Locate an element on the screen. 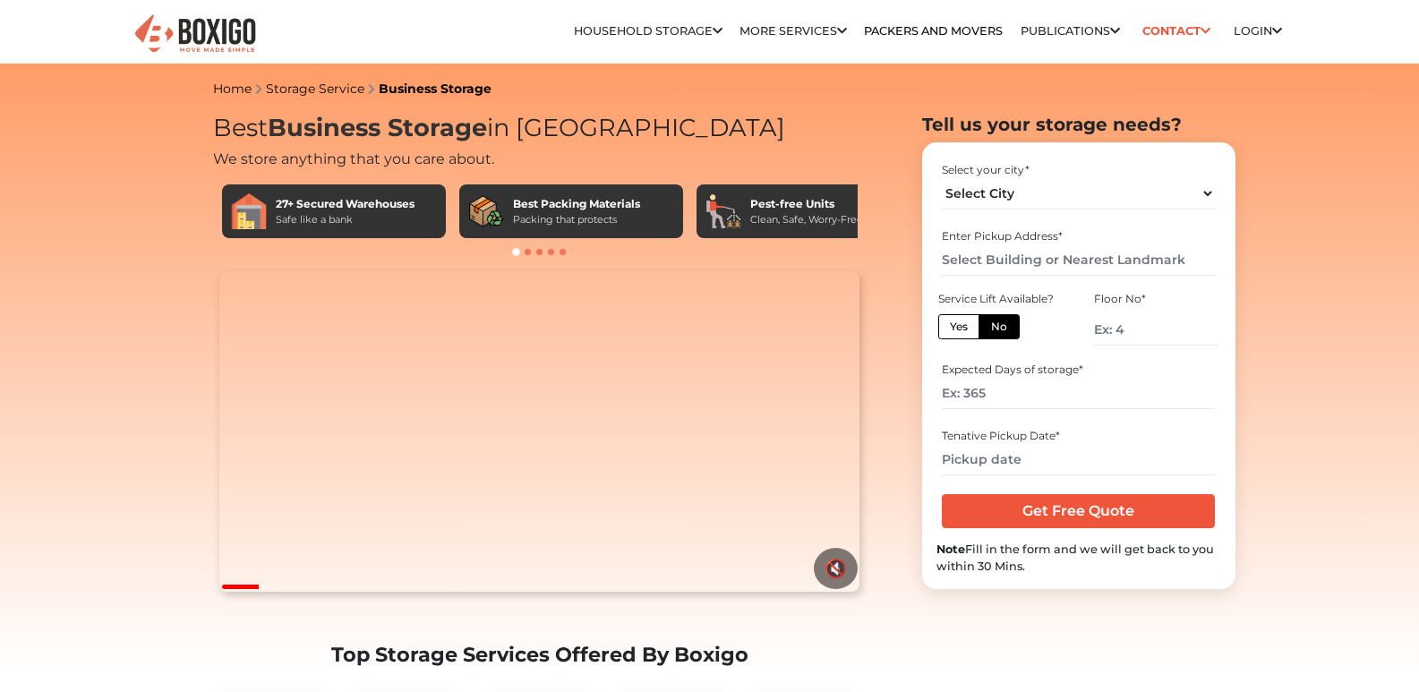 Image resolution: width=1419 pixels, height=692 pixels. a: More services is located at coordinates (793, 30).